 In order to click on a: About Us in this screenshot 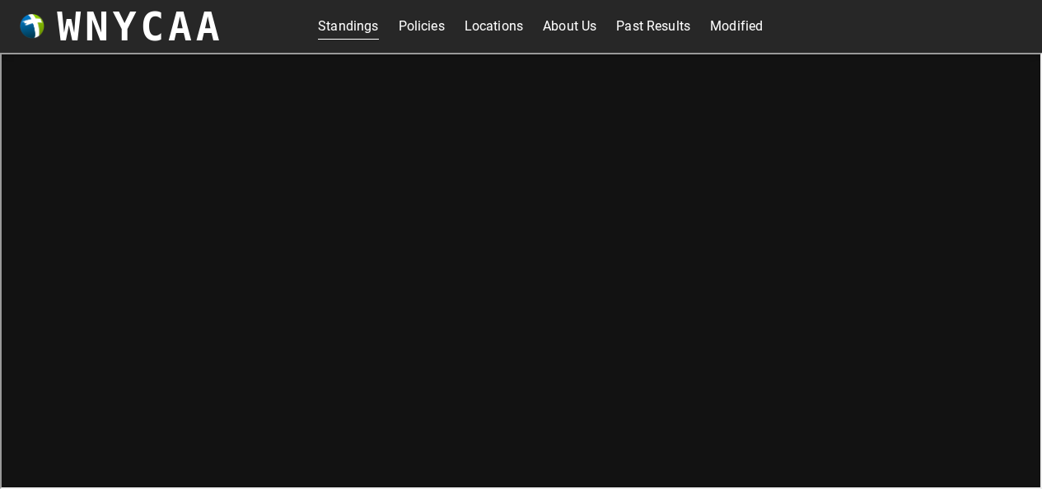, I will do `click(569, 26)`.